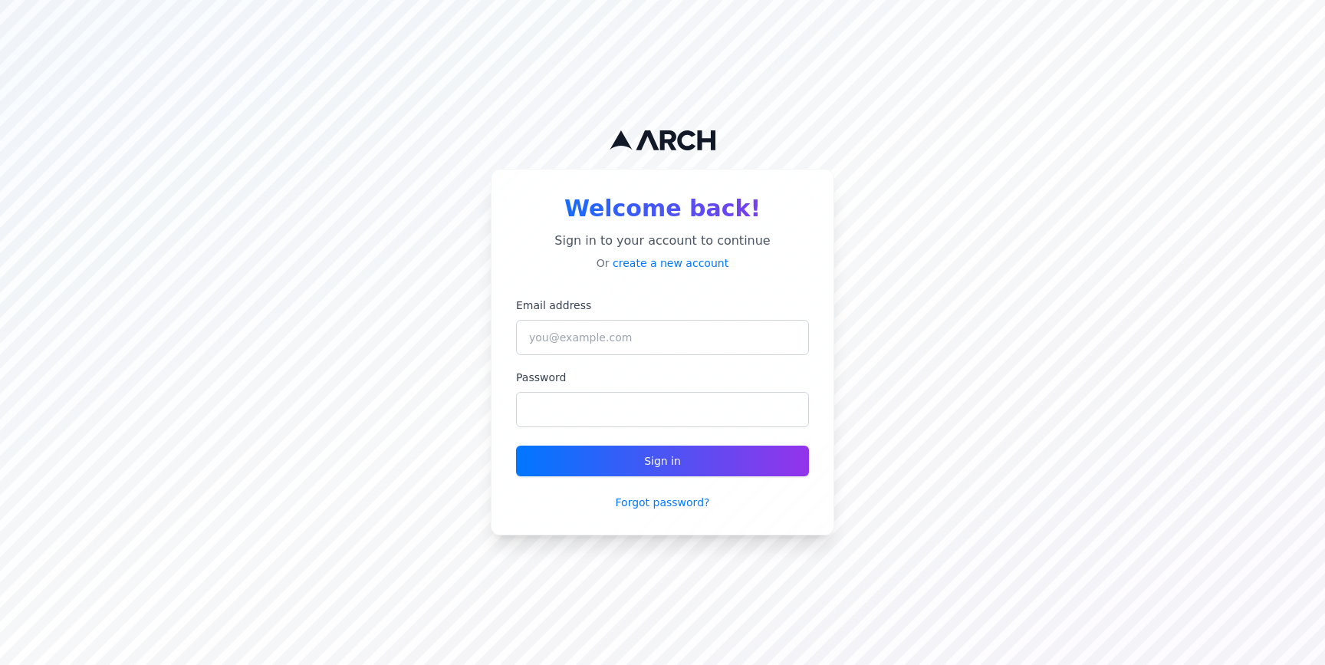  I want to click on button: Sign in, so click(663, 461).